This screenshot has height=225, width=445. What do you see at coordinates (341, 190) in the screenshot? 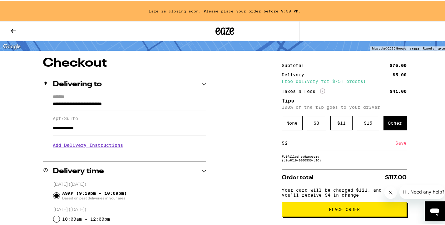
I see `span: Your card will be charged $121, and you’ll receive $4 in change` at bounding box center [341, 190].